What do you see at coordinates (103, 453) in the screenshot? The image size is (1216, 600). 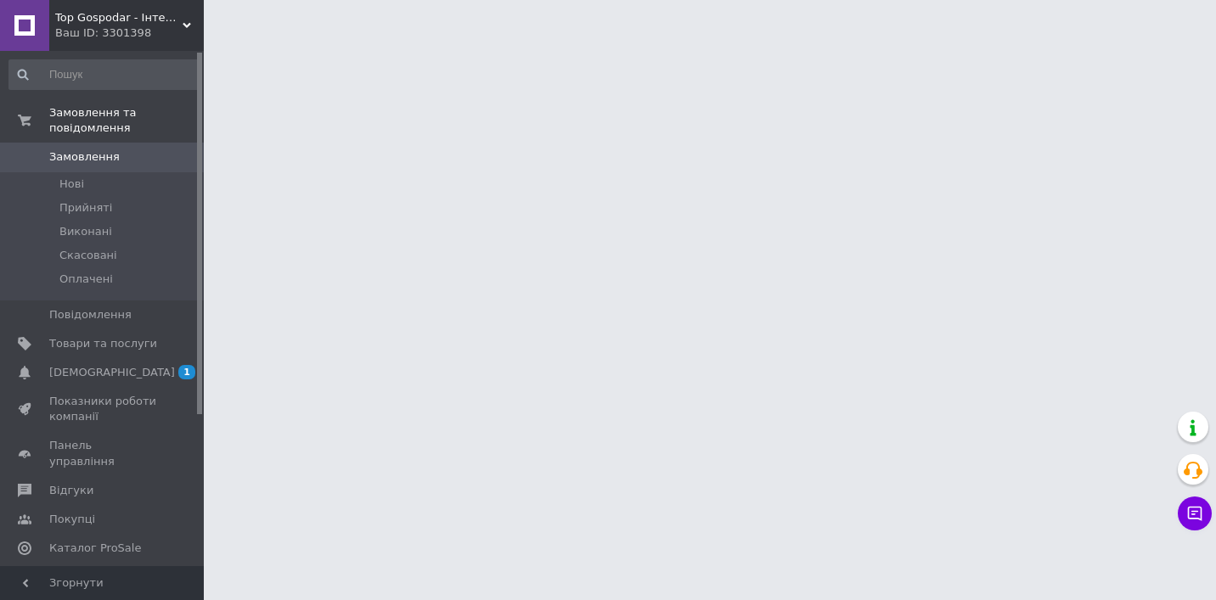 I see `span: Панель управління` at bounding box center [103, 453].